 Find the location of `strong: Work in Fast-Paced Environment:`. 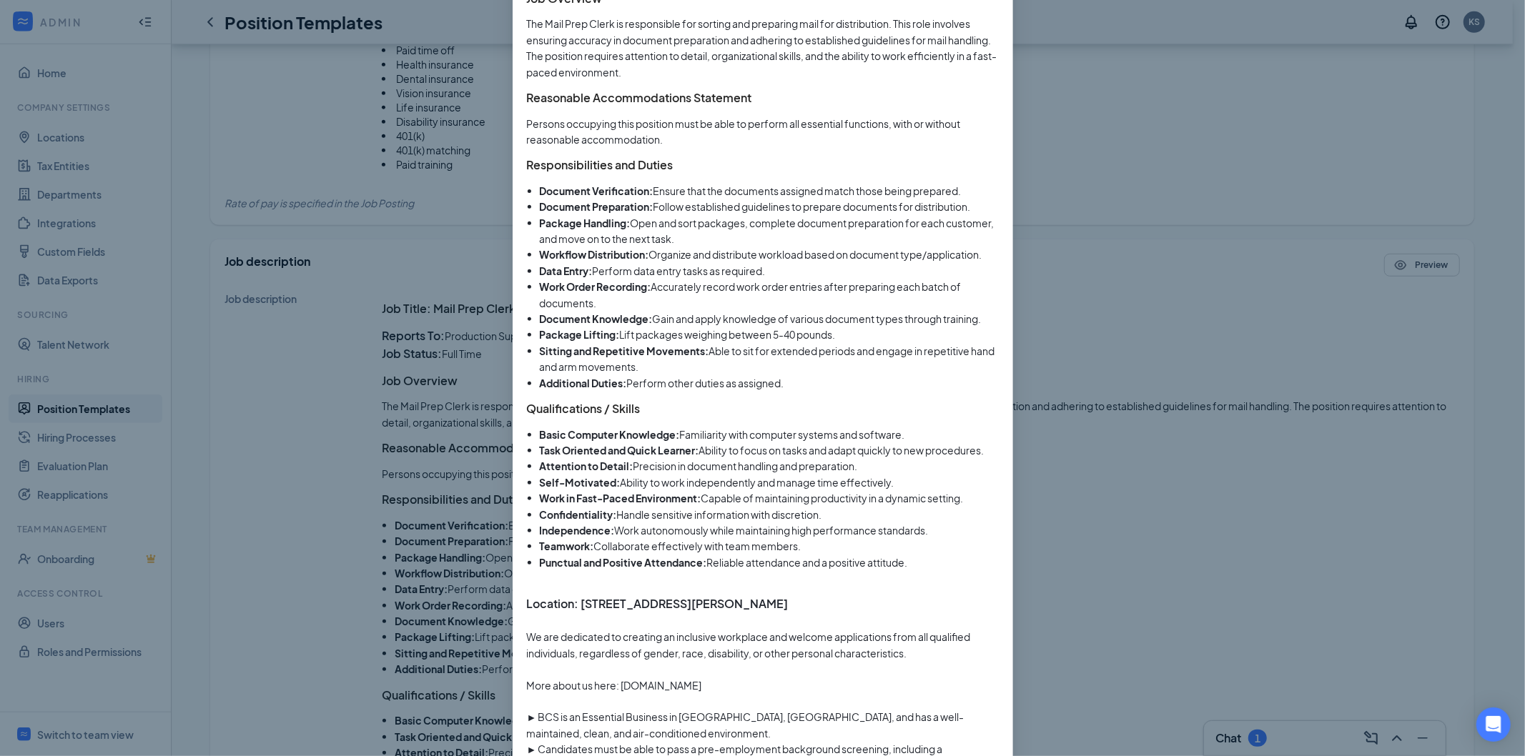

strong: Work in Fast-Paced Environment: is located at coordinates (621, 498).